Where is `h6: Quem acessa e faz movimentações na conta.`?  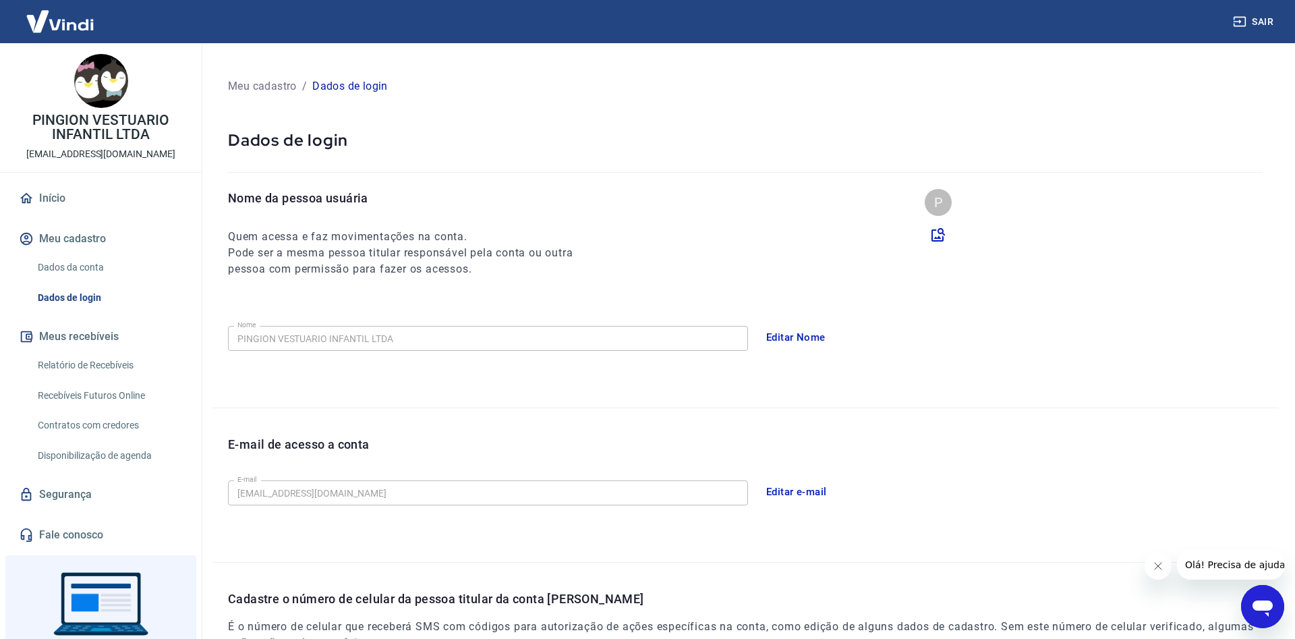
h6: Quem acessa e faz movimentações na conta. is located at coordinates (413, 237).